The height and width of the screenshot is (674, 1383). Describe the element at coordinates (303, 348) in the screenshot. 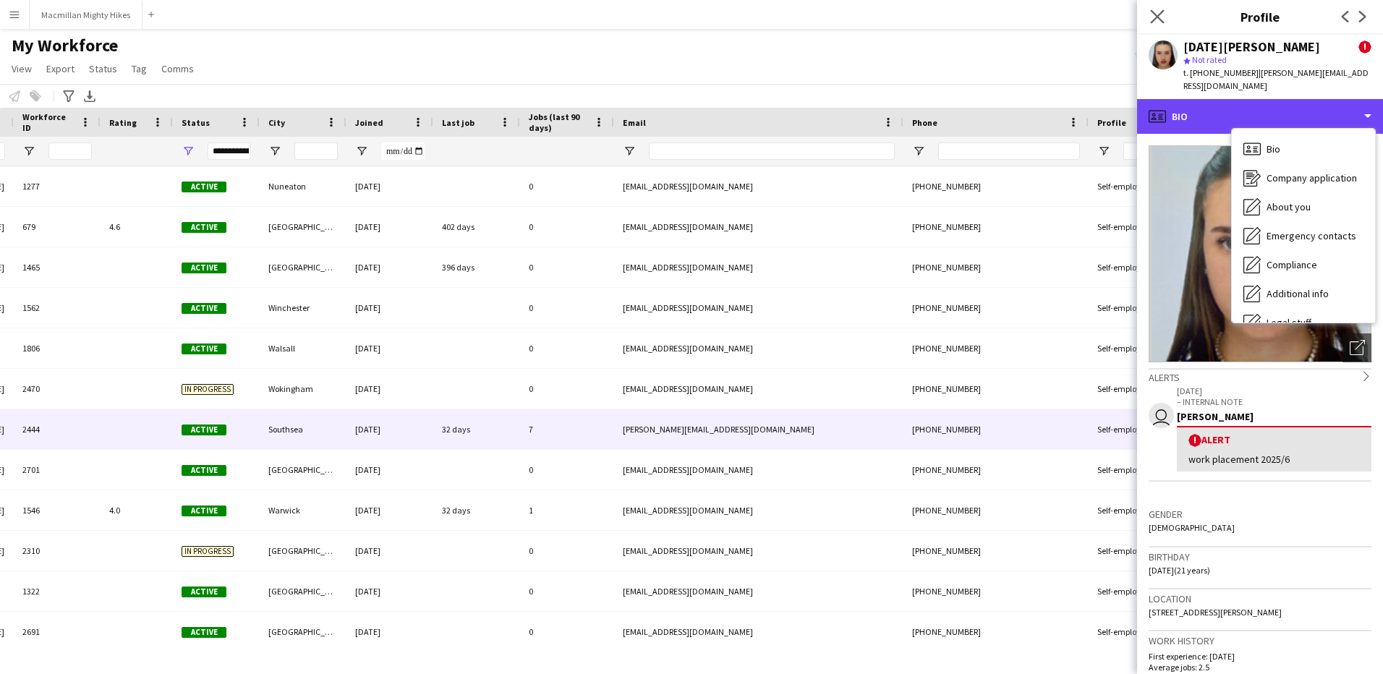

I see `div: Walsall` at that location.